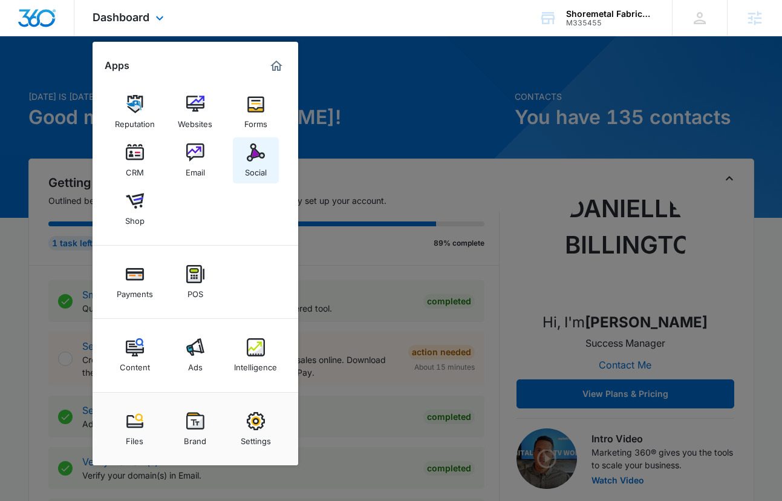  Describe the element at coordinates (610, 23) in the screenshot. I see `div: account id` at that location.